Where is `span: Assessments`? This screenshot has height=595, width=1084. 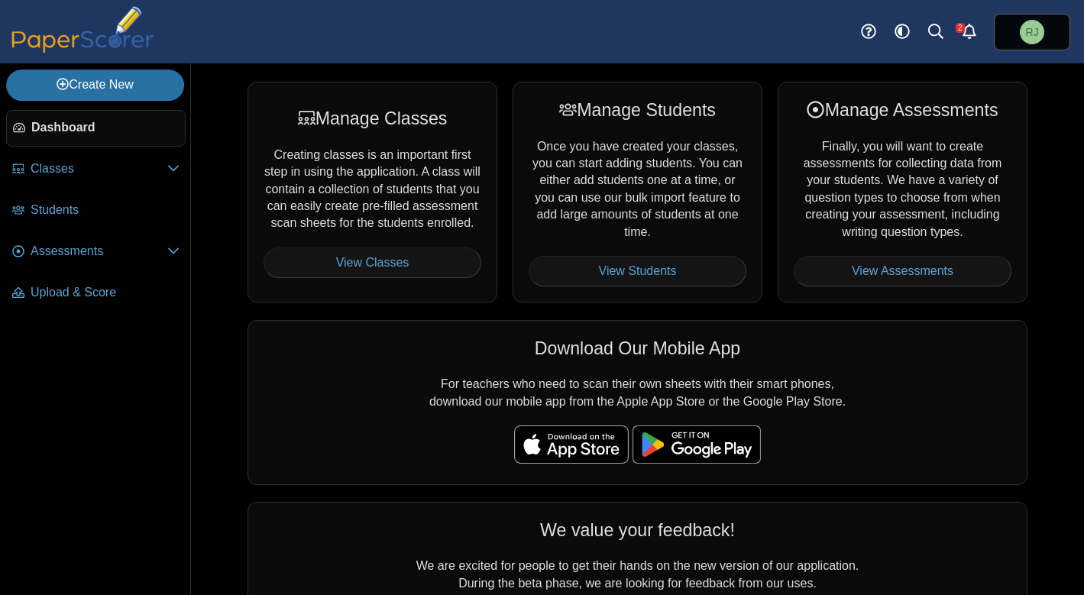 span: Assessments is located at coordinates (99, 251).